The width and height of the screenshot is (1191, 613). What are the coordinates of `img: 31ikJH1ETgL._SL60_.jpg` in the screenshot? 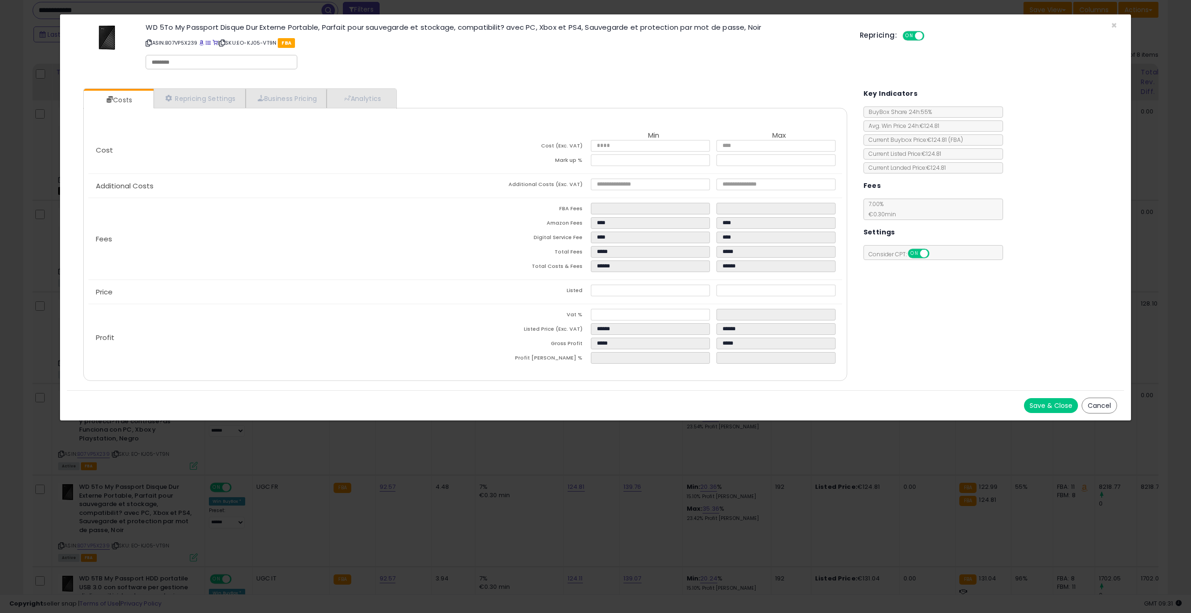 It's located at (107, 38).